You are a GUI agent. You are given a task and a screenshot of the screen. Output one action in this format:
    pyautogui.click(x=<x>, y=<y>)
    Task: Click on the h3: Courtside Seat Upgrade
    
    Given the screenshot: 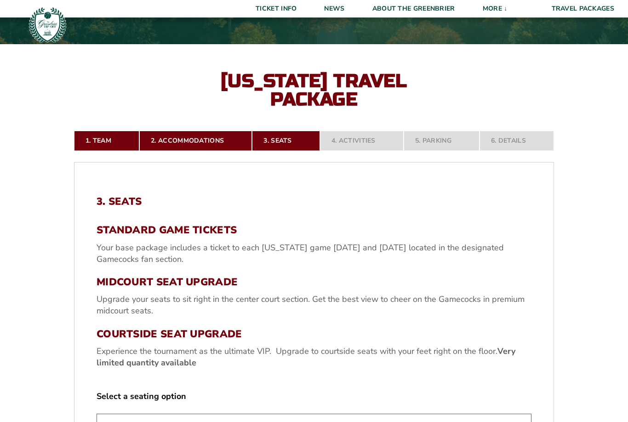 What is the action you would take?
    pyautogui.click(x=314, y=334)
    